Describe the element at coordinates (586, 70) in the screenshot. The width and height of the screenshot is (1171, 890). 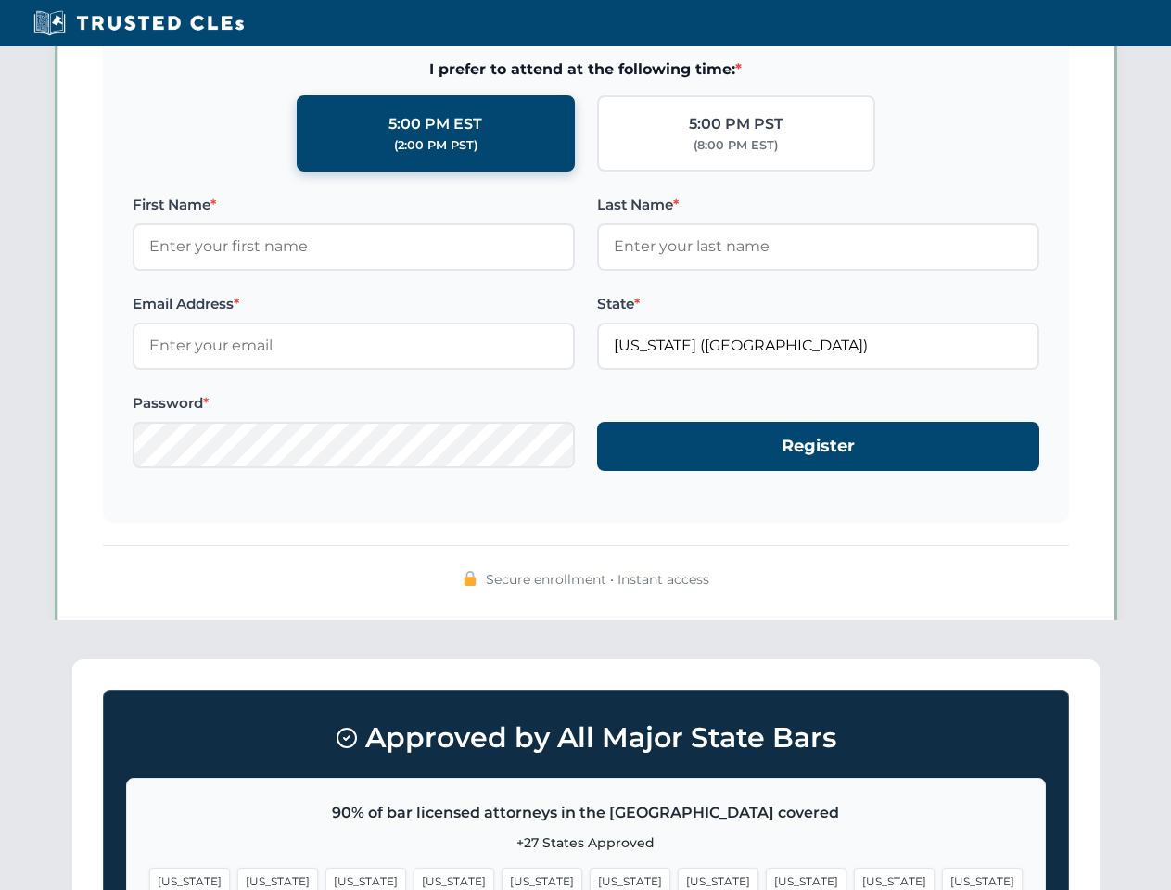
I see `span: I prefer to attend at the following time:` at that location.